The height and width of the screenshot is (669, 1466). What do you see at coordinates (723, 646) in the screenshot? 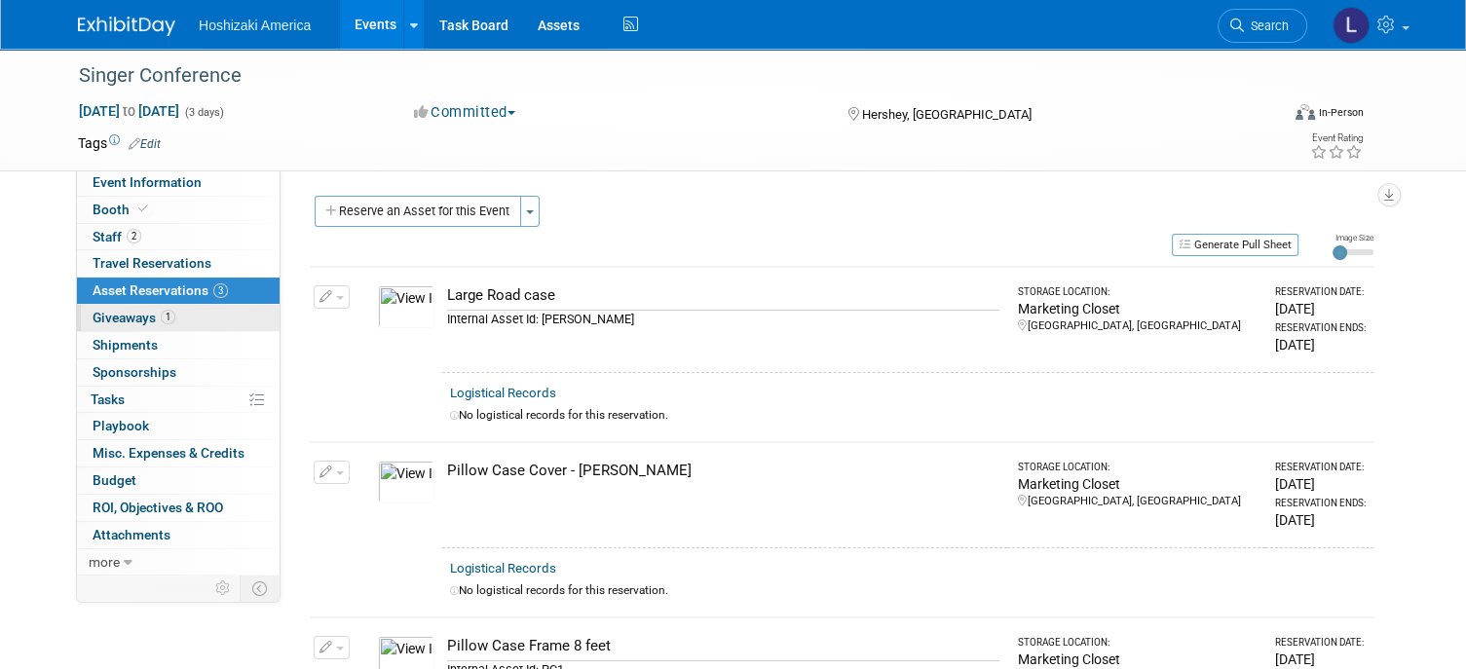
I see `div: Pillow Case Frame 8 feet` at bounding box center [723, 646].